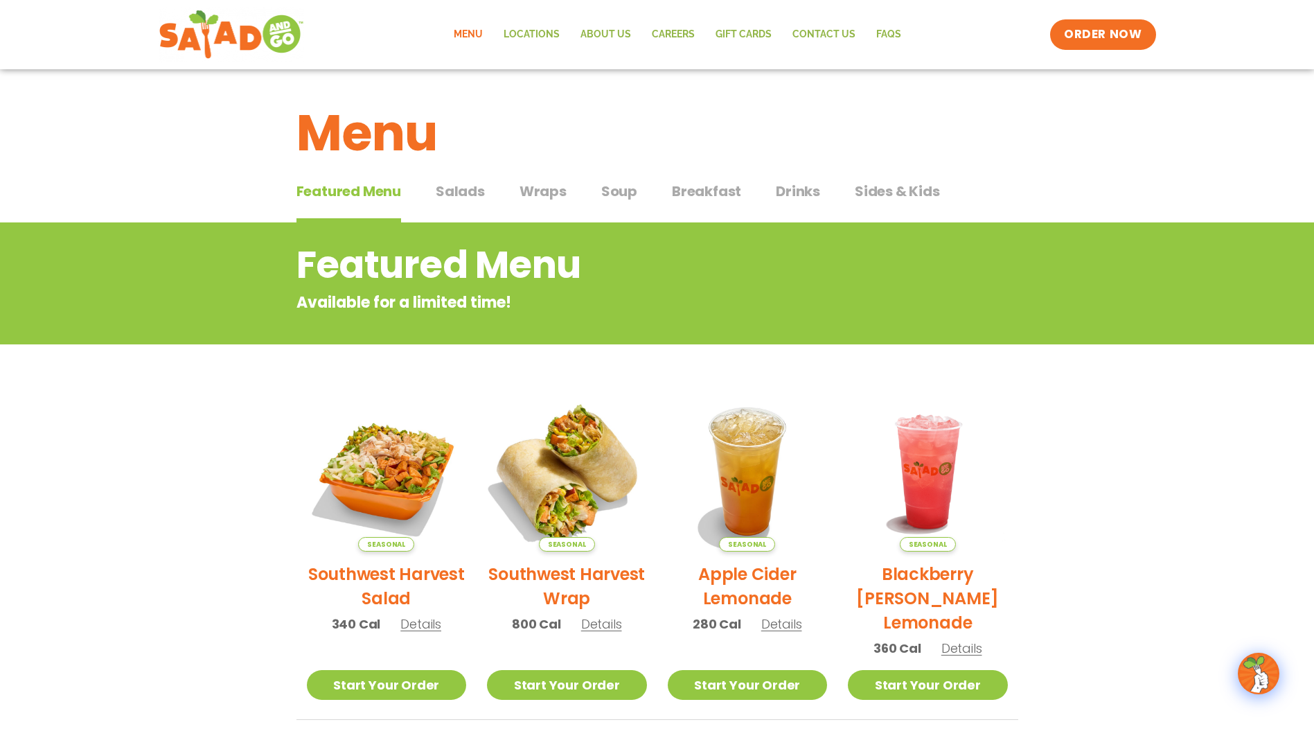  Describe the element at coordinates (567, 471) in the screenshot. I see `img: Product photo for Southwest Harvest Wrap` at that location.